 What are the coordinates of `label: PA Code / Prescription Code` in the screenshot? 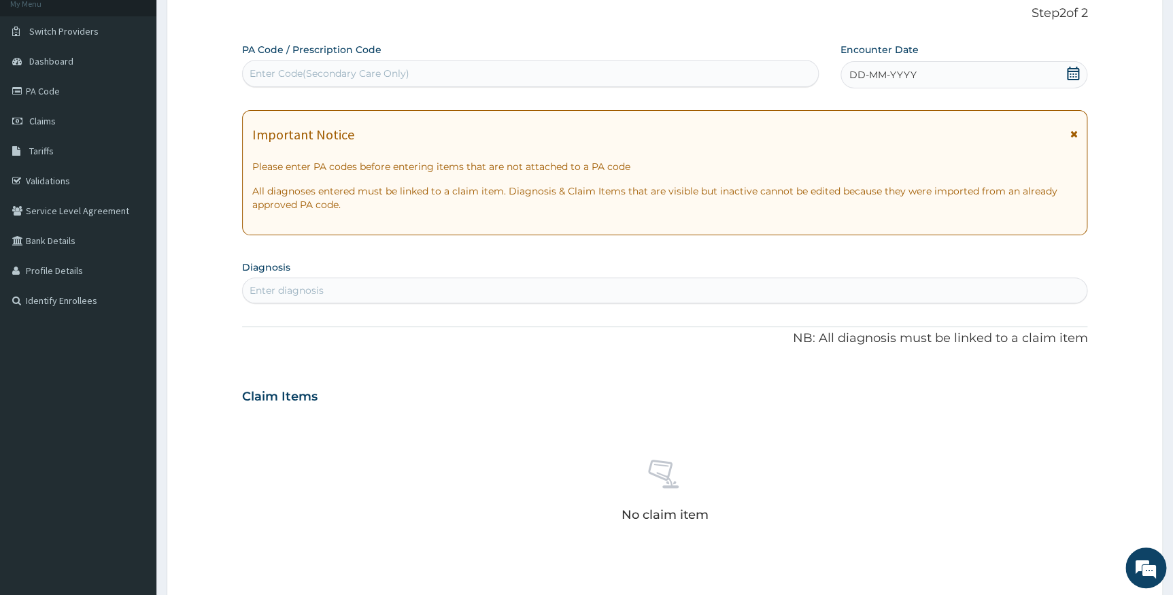 It's located at (311, 50).